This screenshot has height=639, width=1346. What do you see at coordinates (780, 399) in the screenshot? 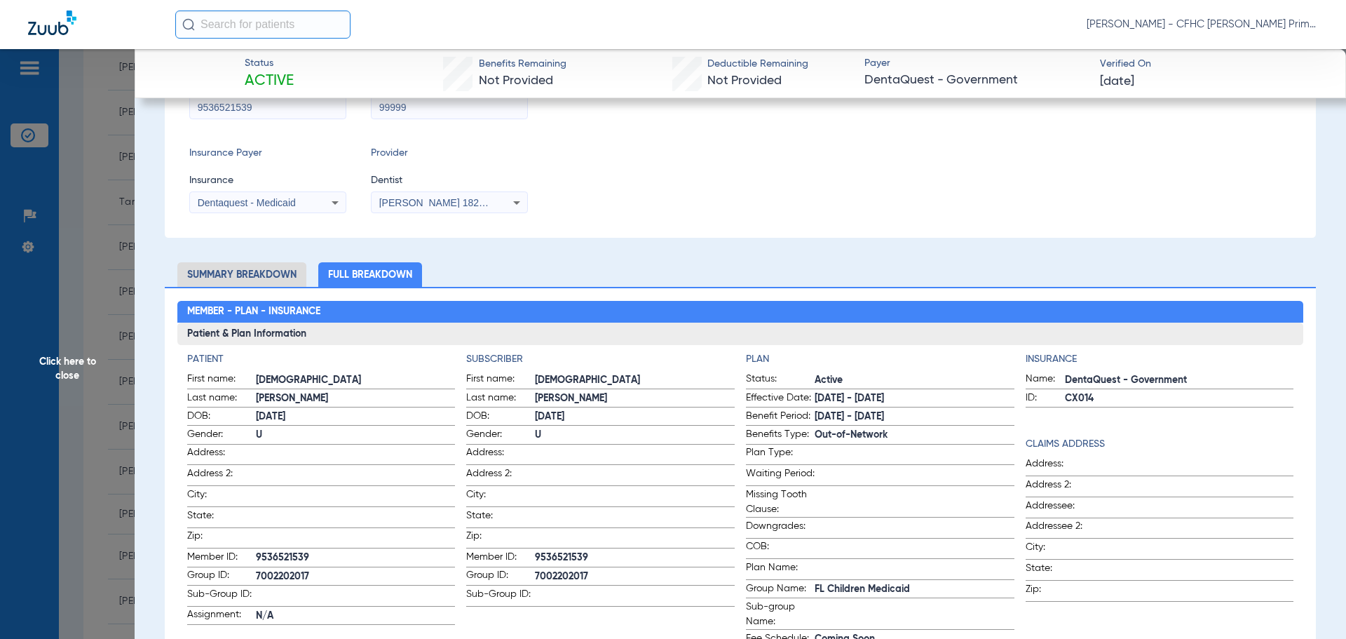
I see `span: Effective Date:` at bounding box center [780, 399].